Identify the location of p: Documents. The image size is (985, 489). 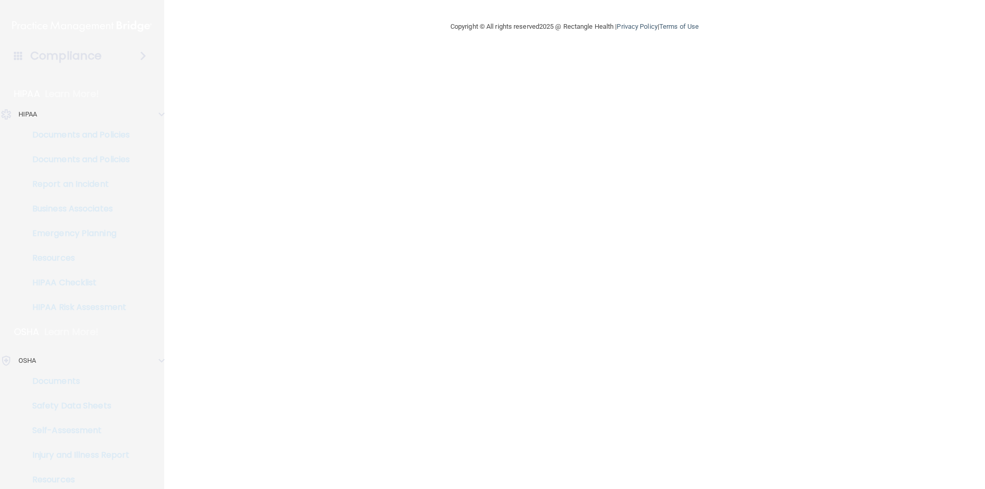
(76, 381).